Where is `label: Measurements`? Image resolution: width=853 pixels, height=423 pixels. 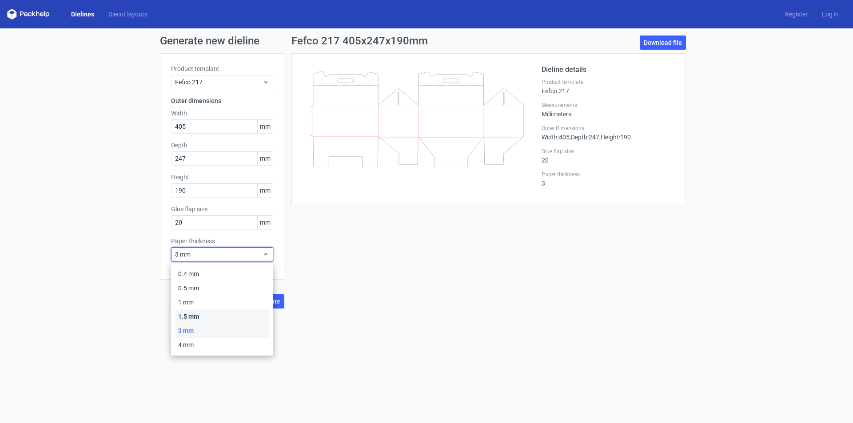
label: Measurements is located at coordinates (608, 105).